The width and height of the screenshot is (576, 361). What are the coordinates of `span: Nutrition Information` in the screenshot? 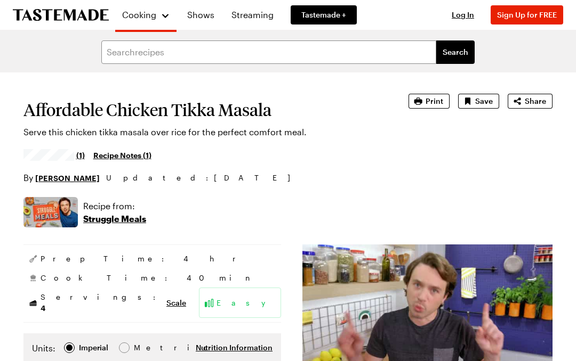 It's located at (234, 348).